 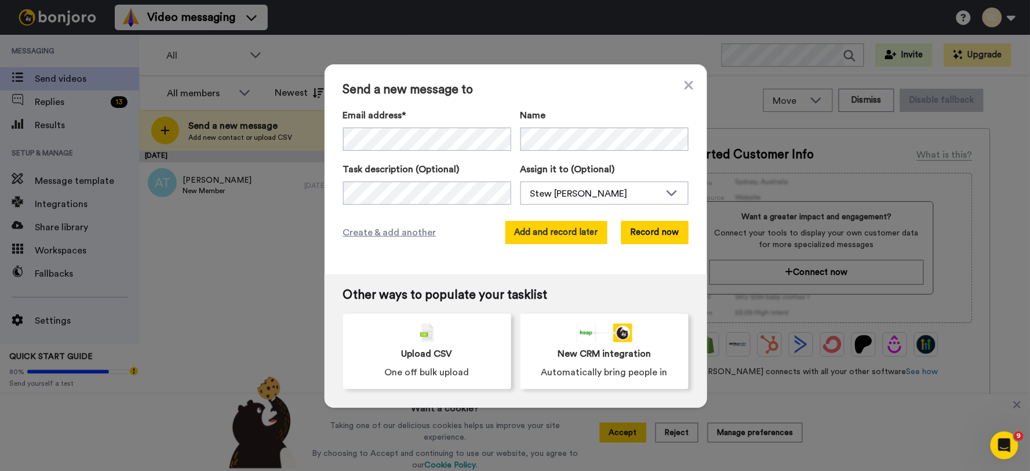 What do you see at coordinates (655, 233) in the screenshot?
I see `button: Record now` at bounding box center [655, 233].